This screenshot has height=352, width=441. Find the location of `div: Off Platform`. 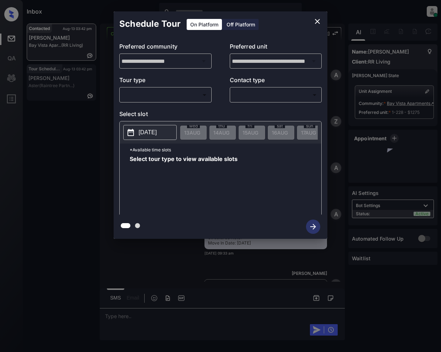

div: Off Platform is located at coordinates (241, 24).